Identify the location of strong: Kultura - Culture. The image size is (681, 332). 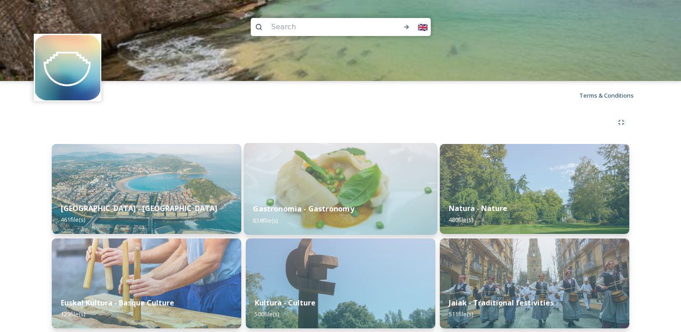
(285, 303).